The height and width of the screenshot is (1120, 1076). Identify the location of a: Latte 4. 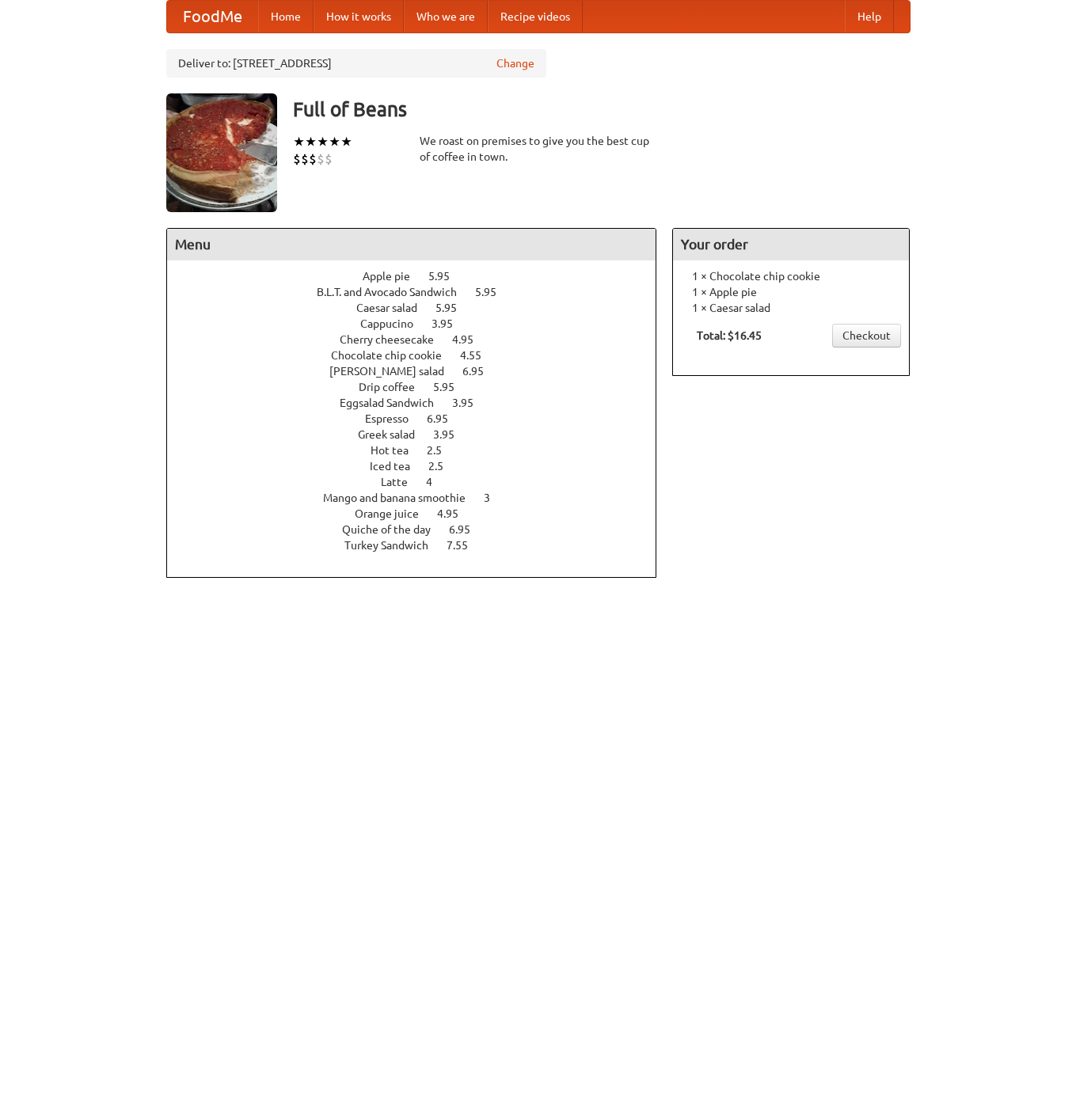
(421, 482).